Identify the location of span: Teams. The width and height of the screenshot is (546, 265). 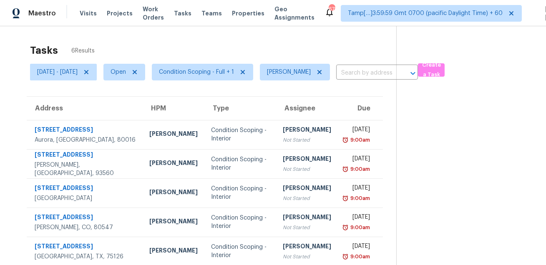
(212, 13).